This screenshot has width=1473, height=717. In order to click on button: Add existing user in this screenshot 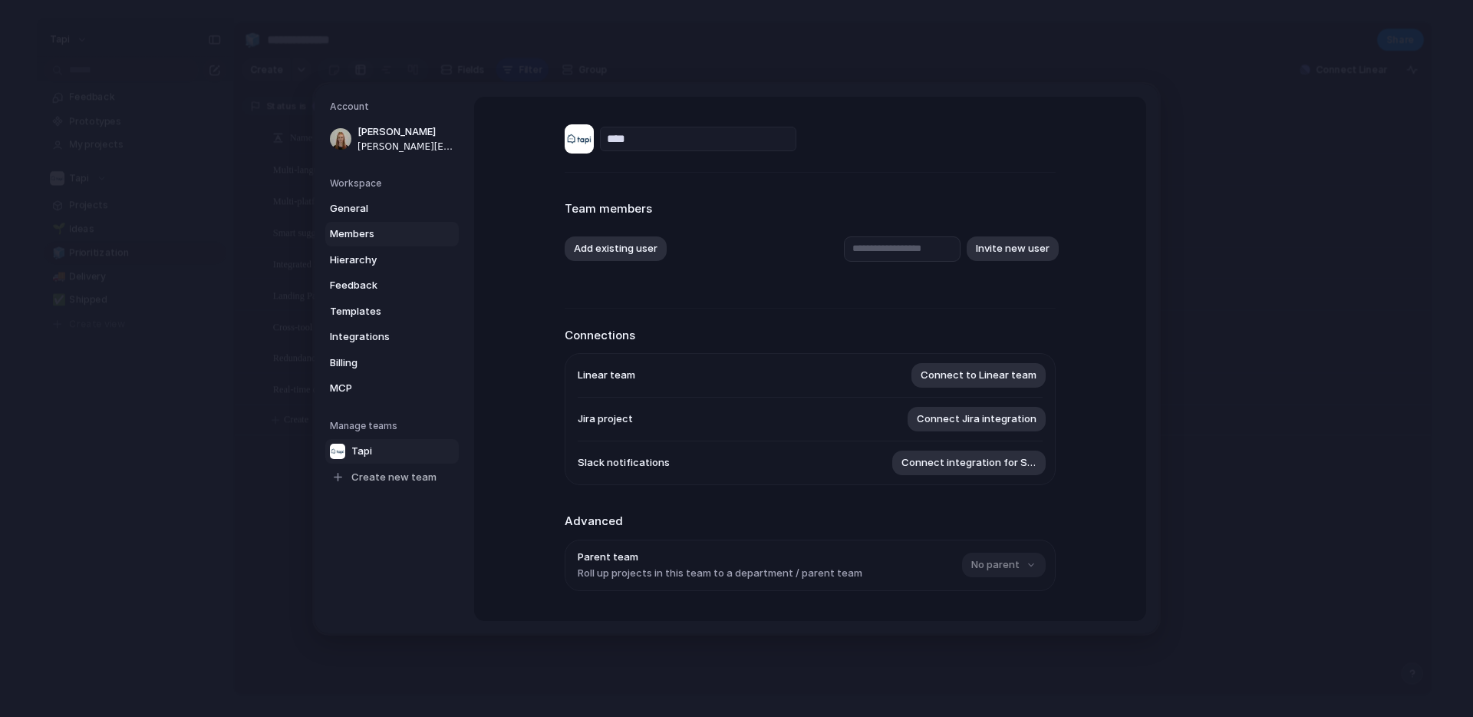, I will do `click(615, 249)`.